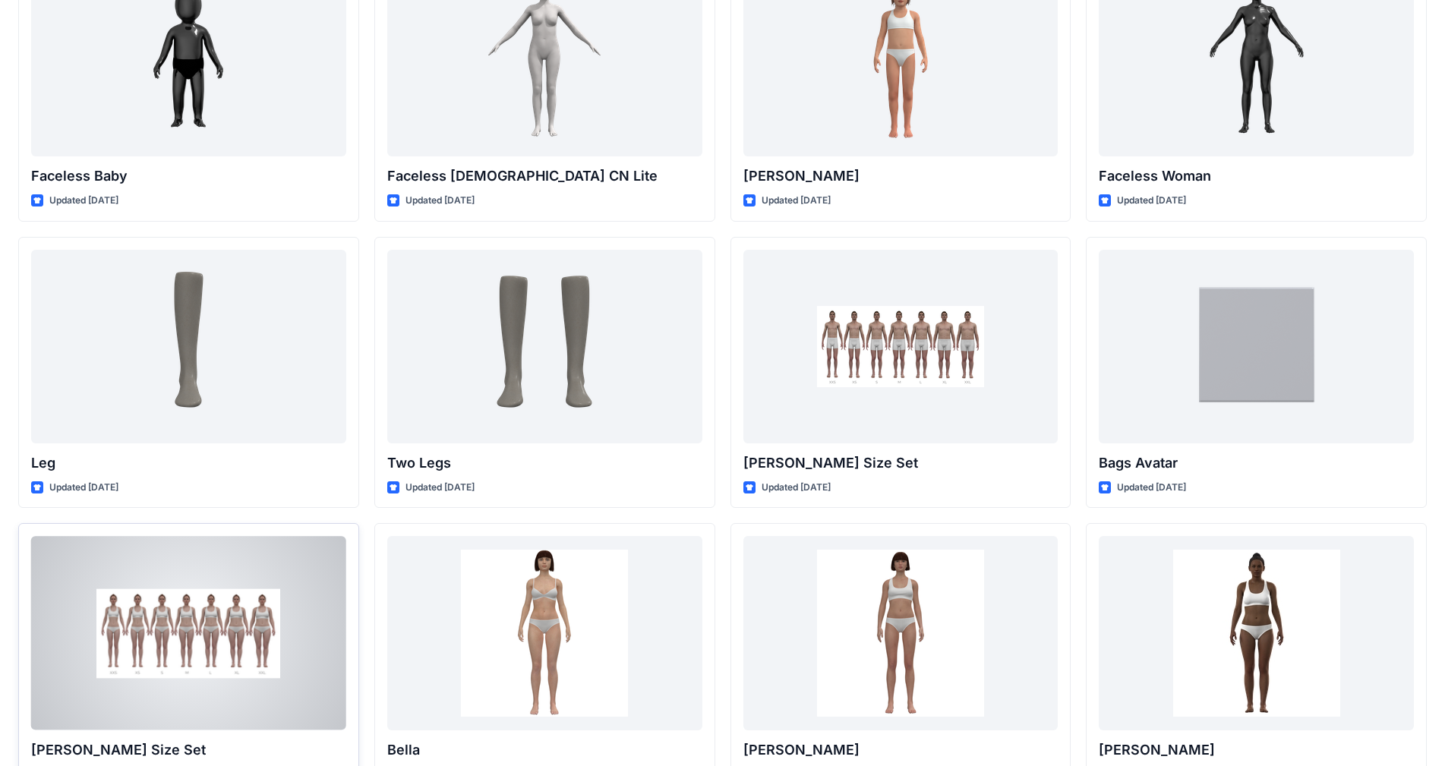 Image resolution: width=1445 pixels, height=766 pixels. Describe the element at coordinates (1256, 176) in the screenshot. I see `p: Faceless Woman` at that location.